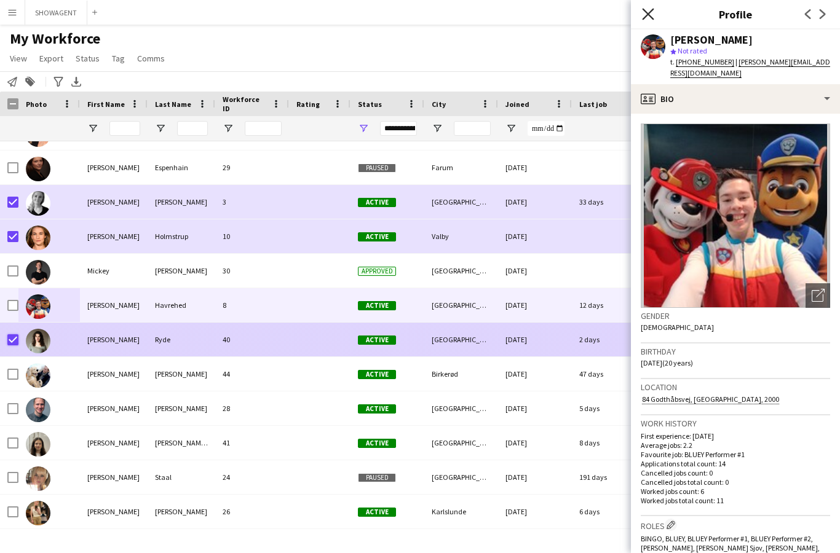 Image resolution: width=840 pixels, height=553 pixels. Describe the element at coordinates (252, 408) in the screenshot. I see `div: 28` at that location.